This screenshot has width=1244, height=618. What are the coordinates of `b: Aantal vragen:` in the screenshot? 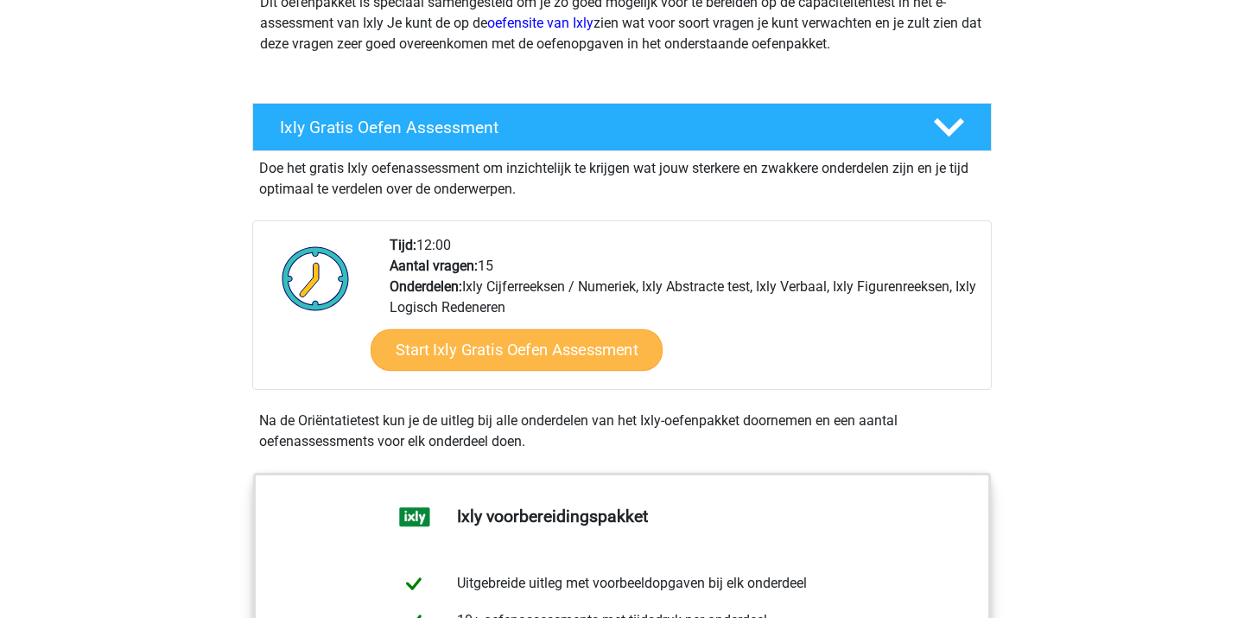 It's located at (434, 265).